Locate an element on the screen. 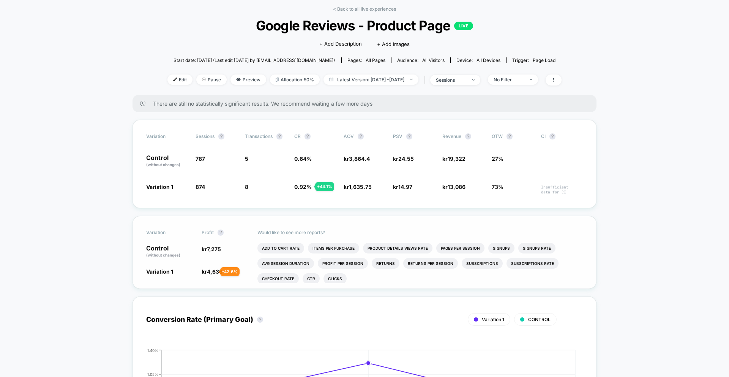  span: 14.97 is located at coordinates (405, 187).